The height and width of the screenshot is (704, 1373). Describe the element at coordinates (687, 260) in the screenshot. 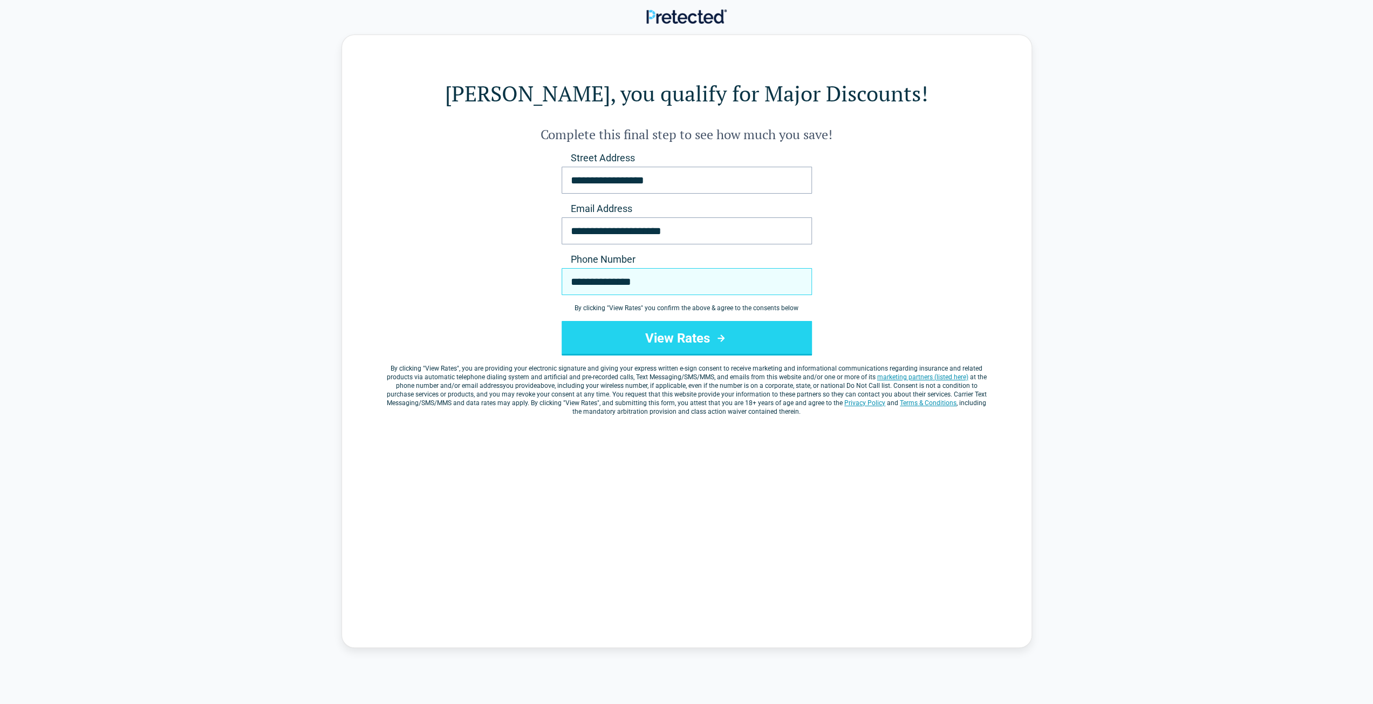

I see `label: Phone Number` at that location.